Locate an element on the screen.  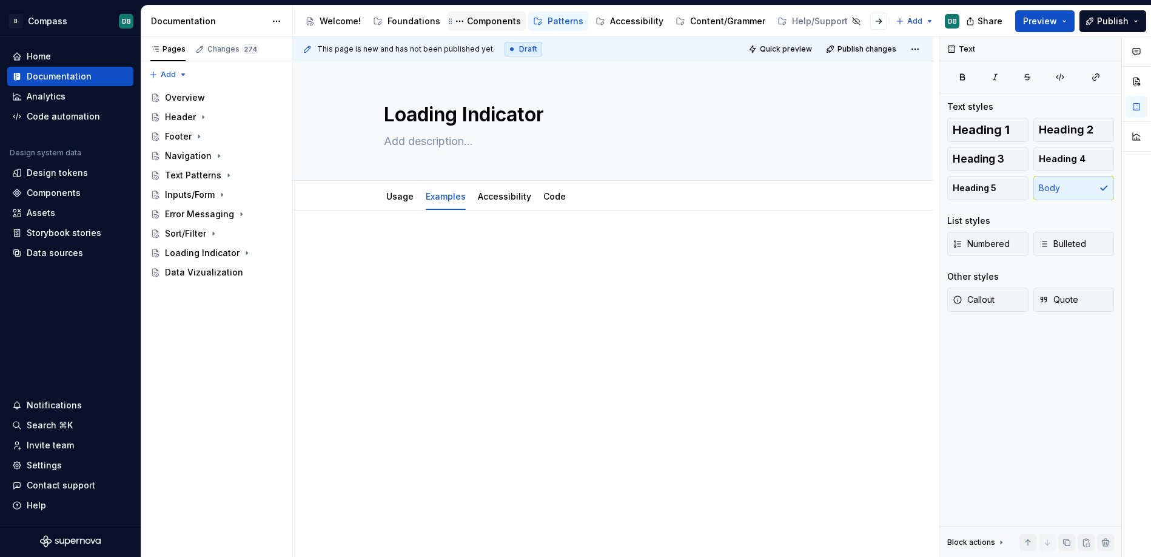
div: Code automation is located at coordinates (63, 116).